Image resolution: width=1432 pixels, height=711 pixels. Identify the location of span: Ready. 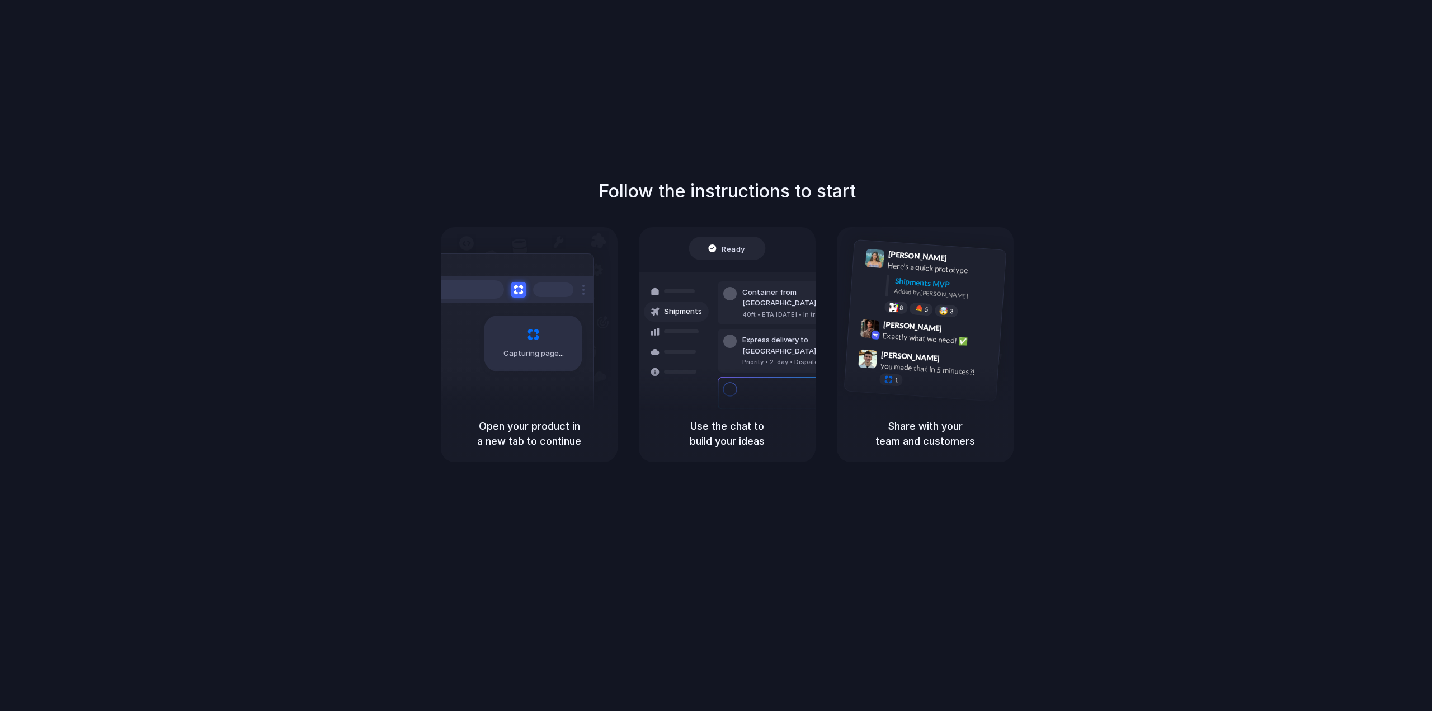
(734, 248).